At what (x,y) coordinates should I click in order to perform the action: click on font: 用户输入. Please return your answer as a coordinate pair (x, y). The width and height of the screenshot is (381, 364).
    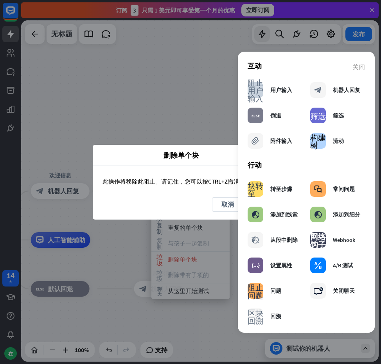
    Looking at the image, I should click on (281, 90).